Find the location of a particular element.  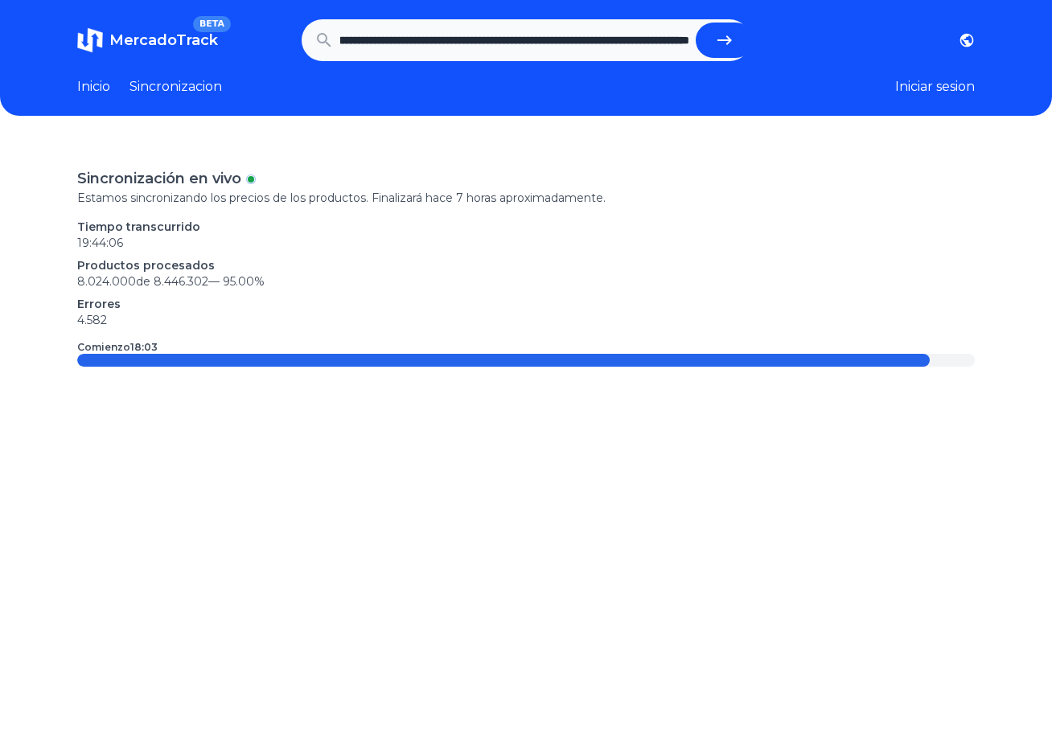

button: Iniciar sesion is located at coordinates (934, 87).